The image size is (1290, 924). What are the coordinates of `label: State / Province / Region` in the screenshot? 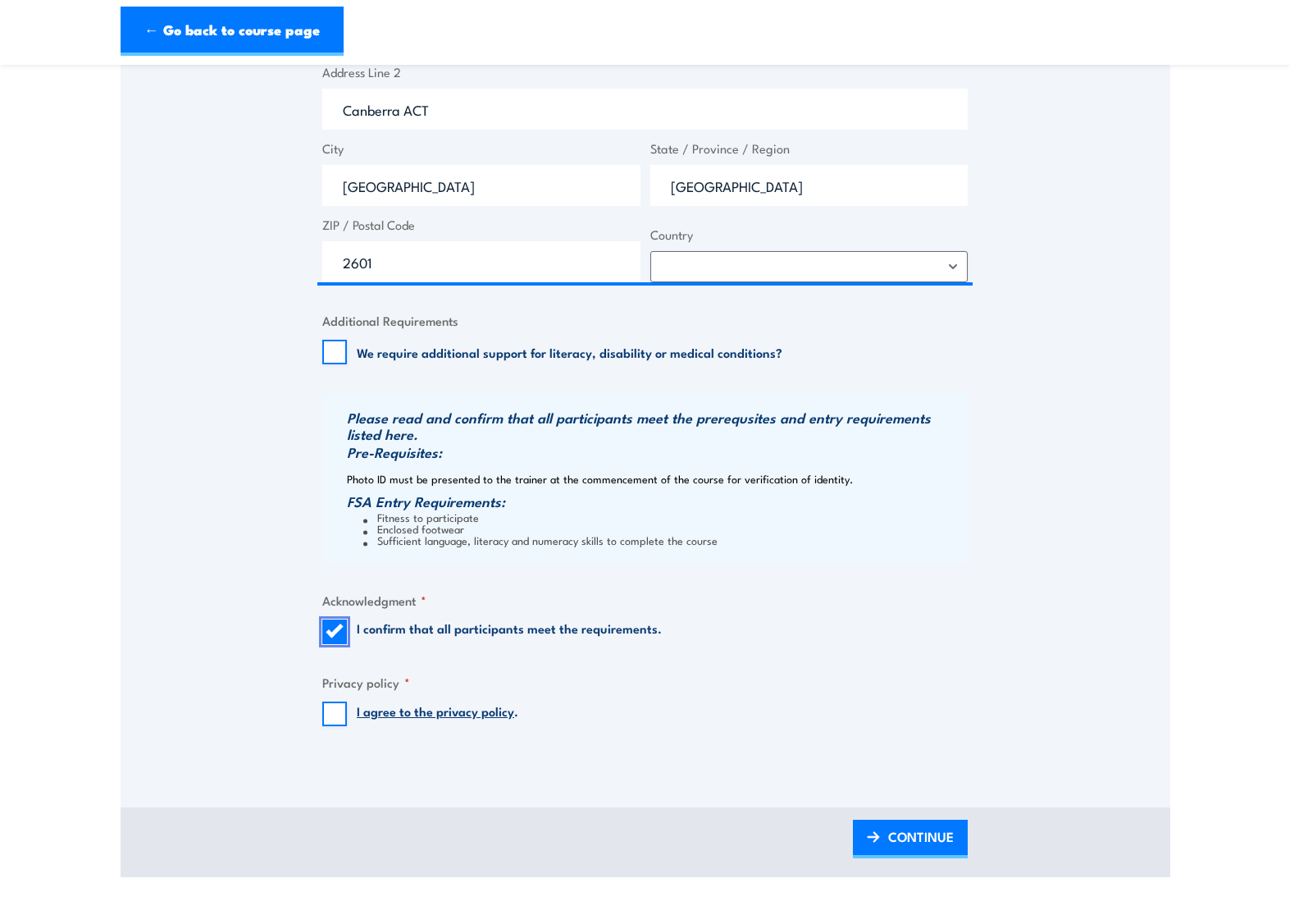 It's located at (810, 148).